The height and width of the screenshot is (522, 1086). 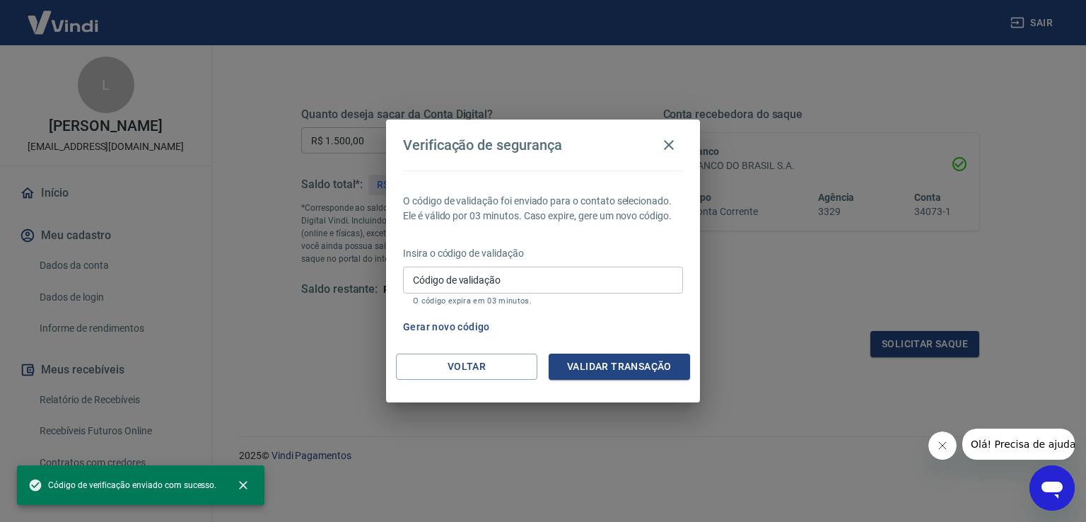 What do you see at coordinates (543, 253) in the screenshot?
I see `p: Insira o código de validação` at bounding box center [543, 253].